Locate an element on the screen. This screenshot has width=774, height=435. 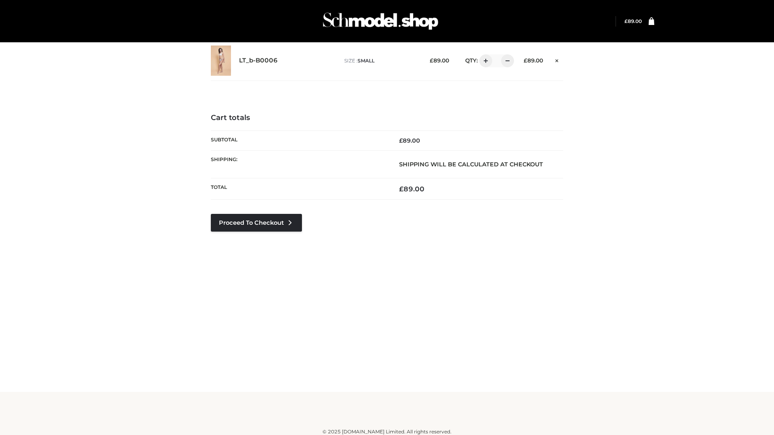
th: Total is located at coordinates (299, 189).